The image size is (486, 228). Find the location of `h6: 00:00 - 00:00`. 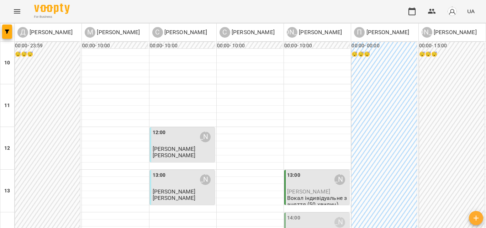

h6: 00:00 - 00:00 is located at coordinates (384, 46).